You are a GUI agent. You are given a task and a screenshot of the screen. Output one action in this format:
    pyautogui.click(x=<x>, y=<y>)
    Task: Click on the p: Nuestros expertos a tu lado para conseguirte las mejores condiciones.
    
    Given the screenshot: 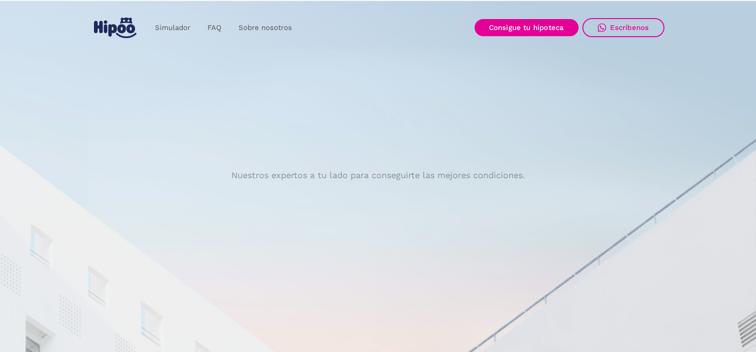 What is the action you would take?
    pyautogui.click(x=378, y=176)
    